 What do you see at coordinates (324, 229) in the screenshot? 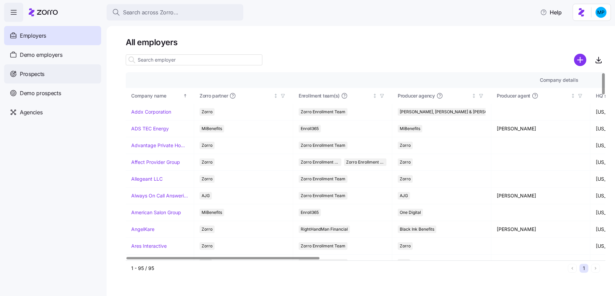
I see `span: RightHandMan Financial` at bounding box center [324, 229].